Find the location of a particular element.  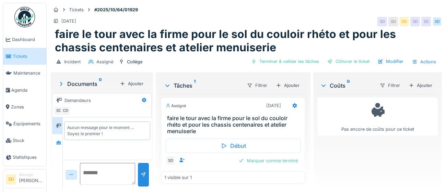

div: Tâches is located at coordinates (202, 86).